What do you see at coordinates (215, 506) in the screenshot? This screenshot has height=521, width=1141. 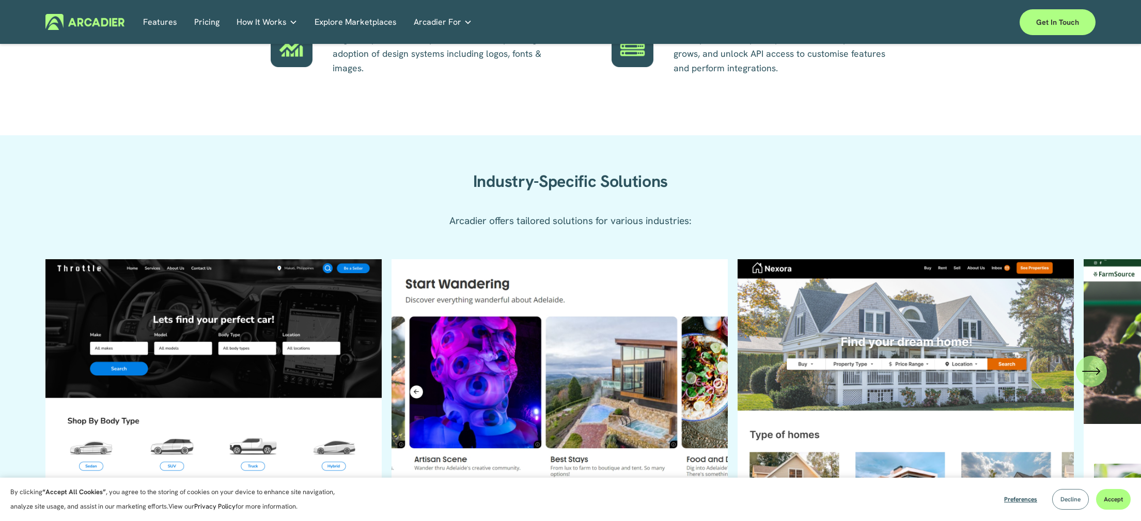 I see `a: Privacy Policy` at bounding box center [215, 506].